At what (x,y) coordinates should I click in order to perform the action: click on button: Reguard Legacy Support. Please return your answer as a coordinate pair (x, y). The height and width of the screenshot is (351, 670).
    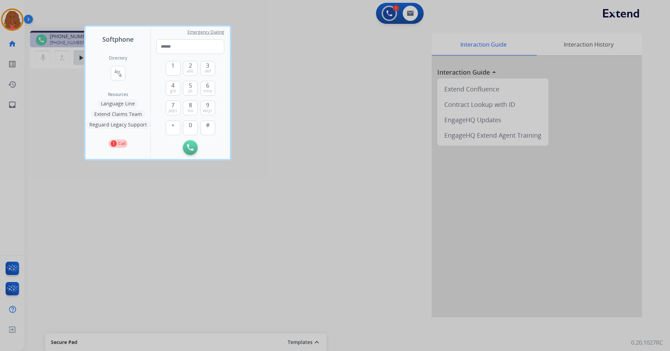
    Looking at the image, I should click on (118, 125).